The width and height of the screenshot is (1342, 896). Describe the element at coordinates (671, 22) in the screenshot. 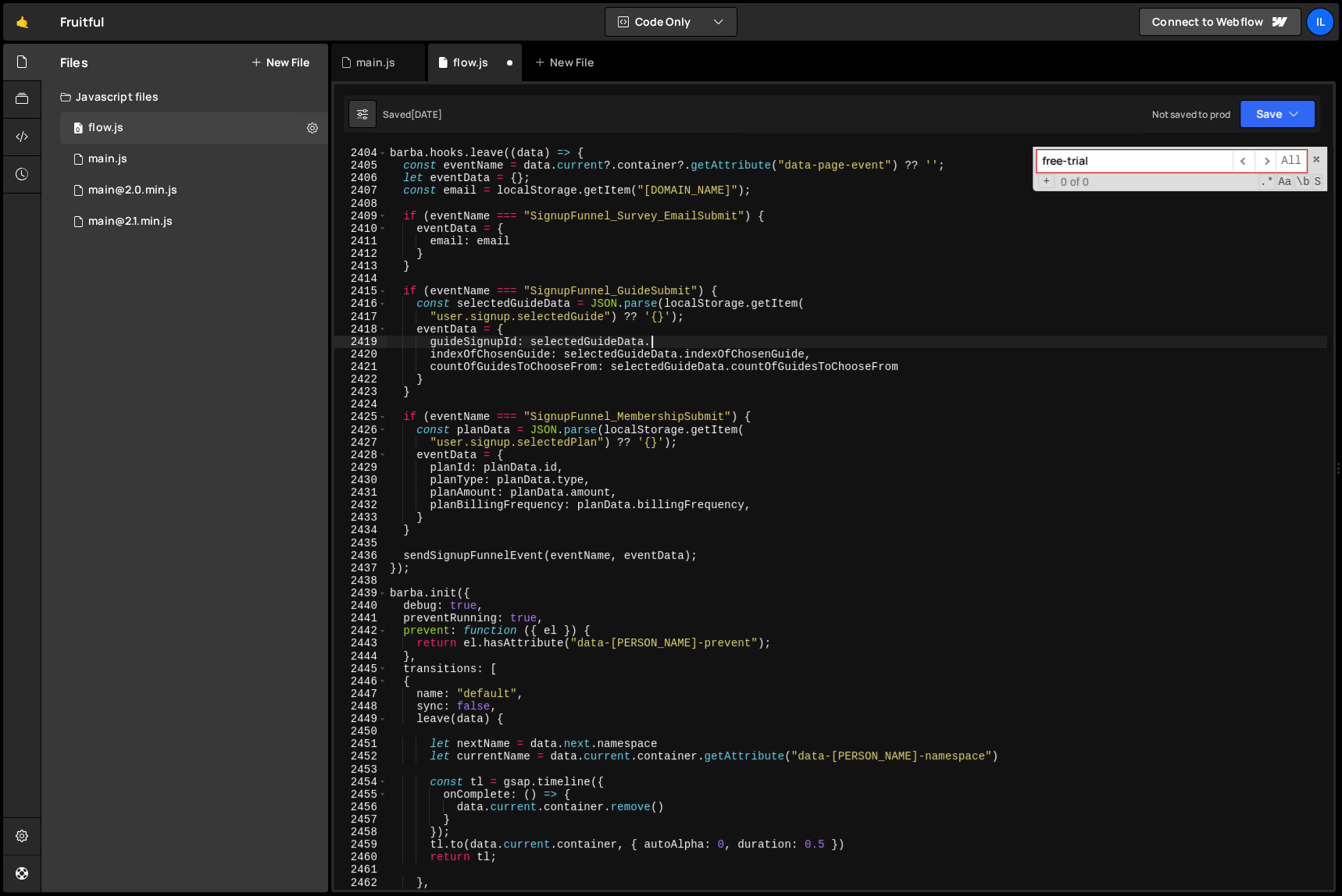

I see `button: Code Only` at that location.